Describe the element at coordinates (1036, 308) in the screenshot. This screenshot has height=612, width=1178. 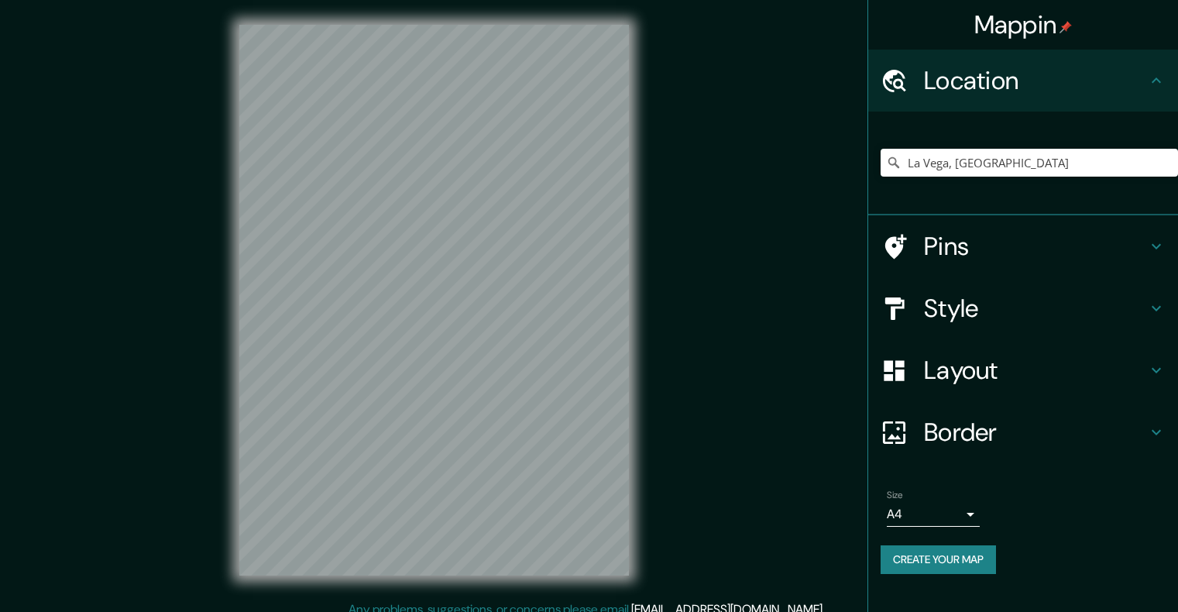
I see `h4: Style` at that location.